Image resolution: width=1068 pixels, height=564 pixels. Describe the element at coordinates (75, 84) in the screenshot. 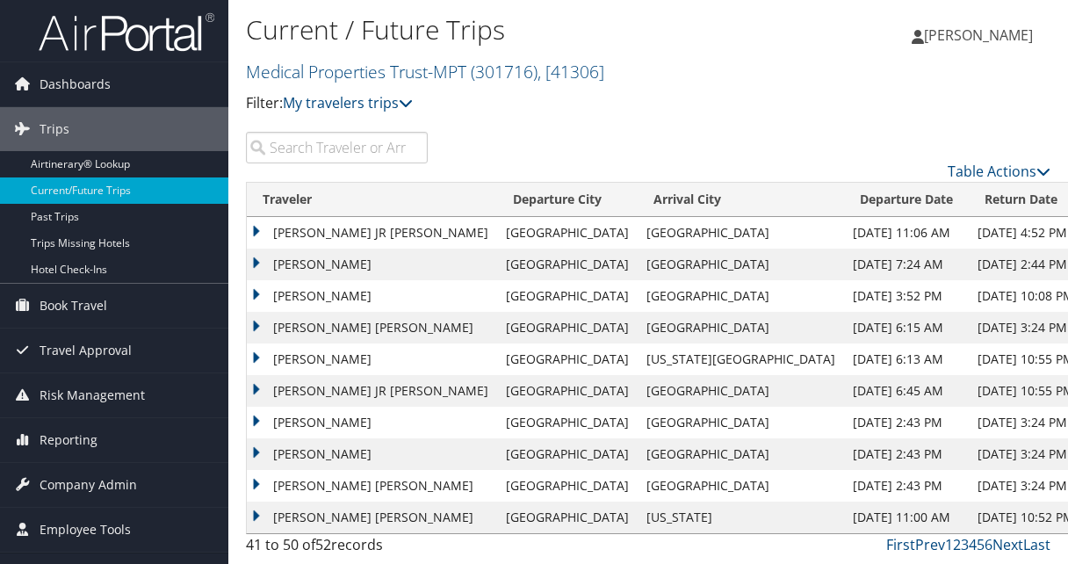

I see `span: Dashboards` at that location.